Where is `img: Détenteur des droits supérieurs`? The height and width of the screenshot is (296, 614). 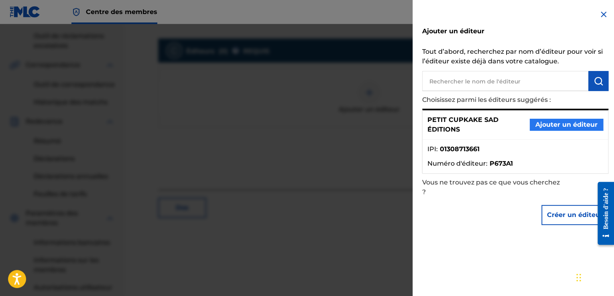
img: Détenteur des droits supérieurs is located at coordinates (76, 12).